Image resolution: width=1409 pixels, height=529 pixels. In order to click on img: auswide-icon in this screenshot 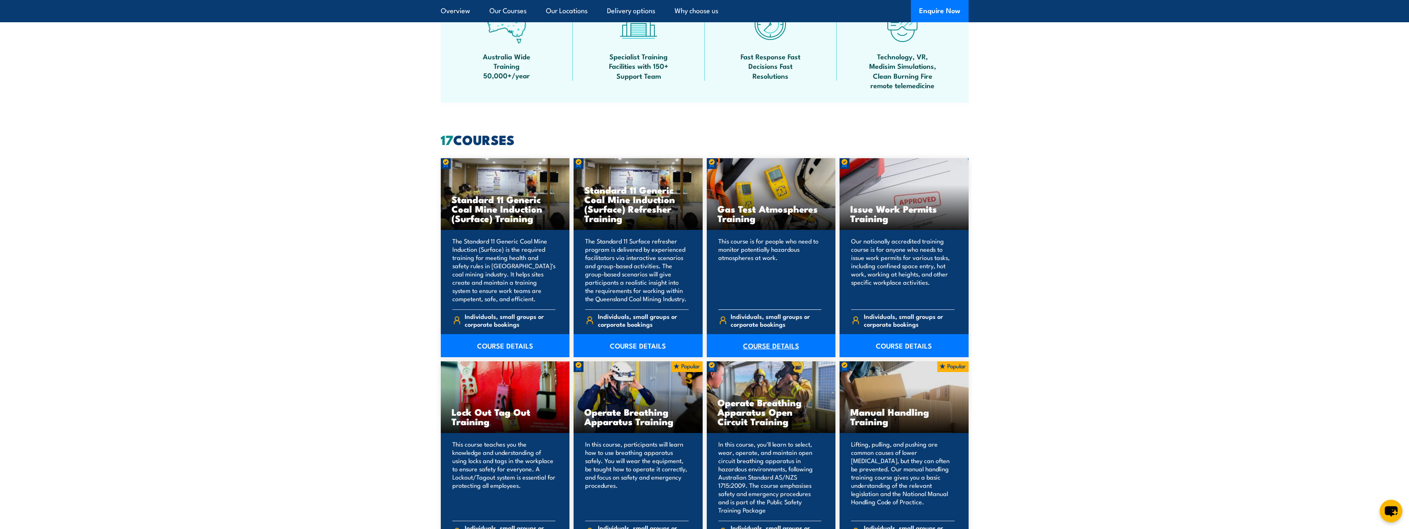, I will do `click(506, 24)`.